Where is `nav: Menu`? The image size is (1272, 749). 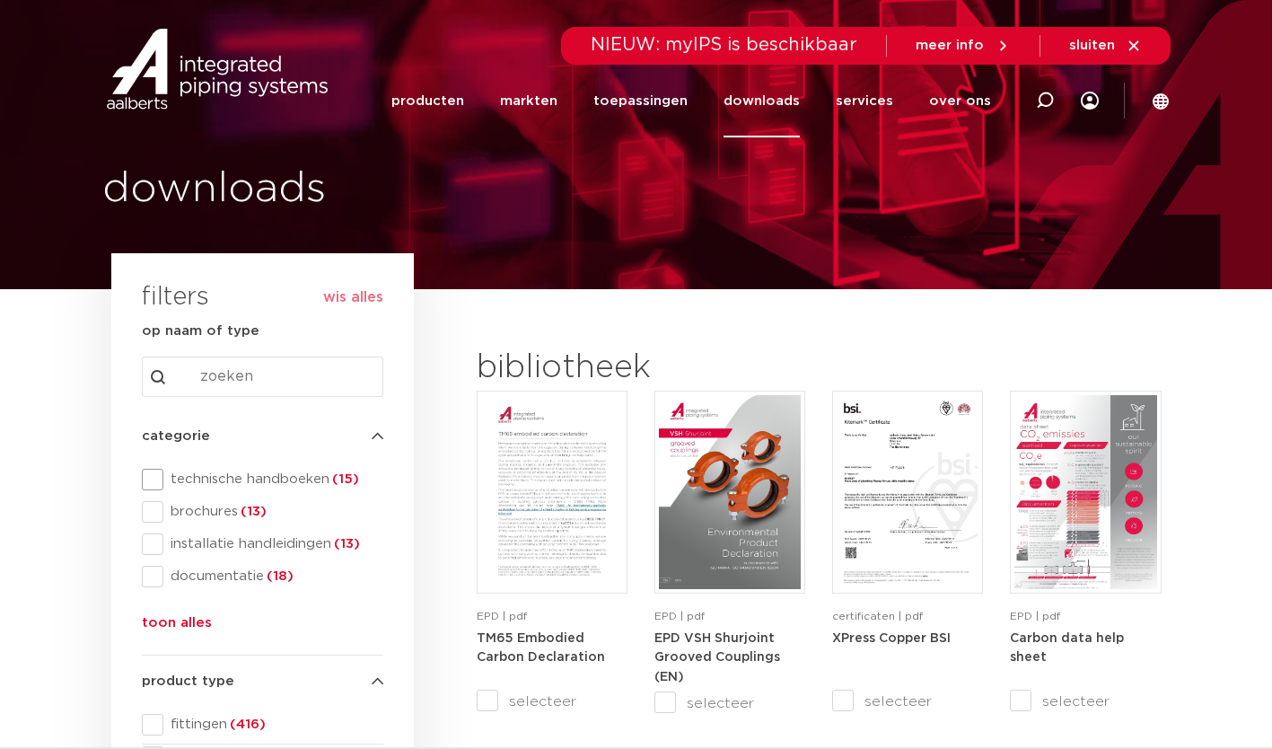 nav: Menu is located at coordinates (691, 101).